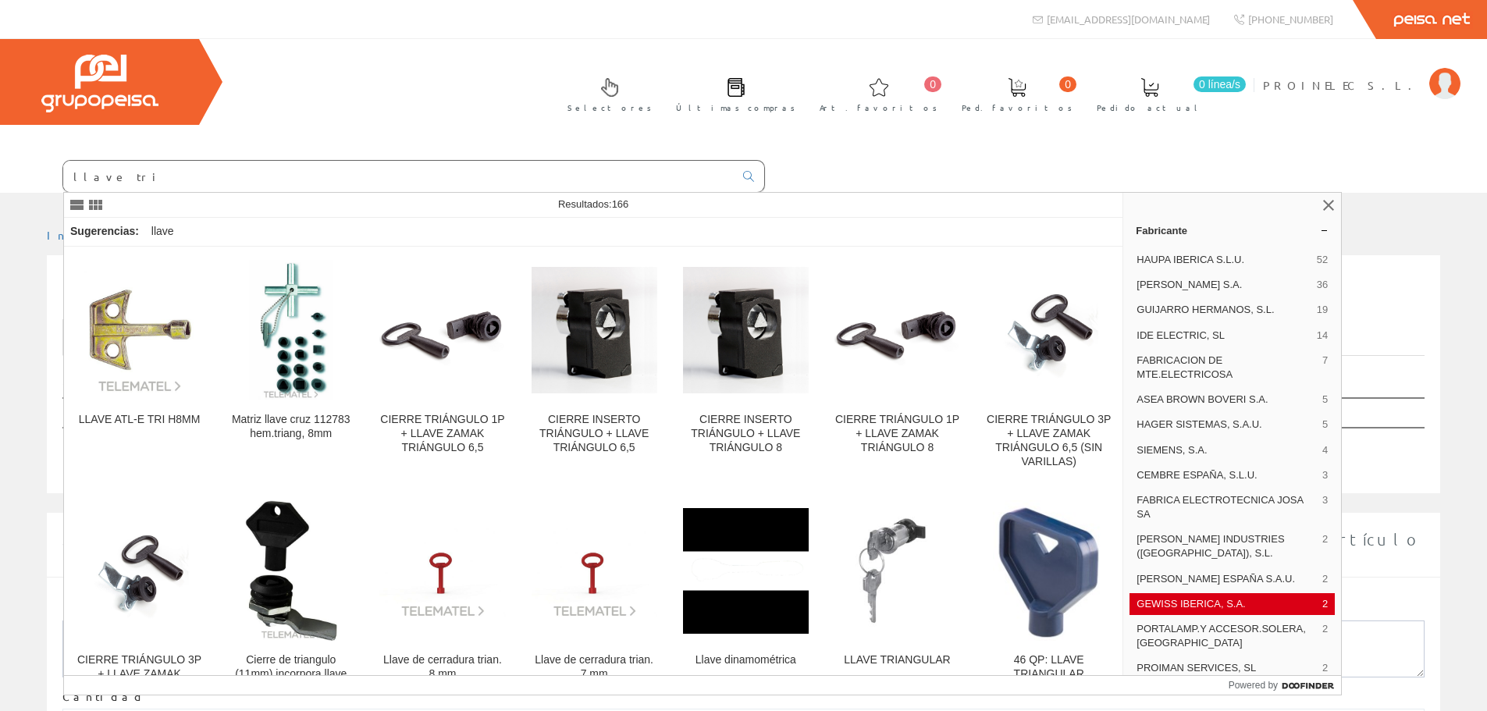 This screenshot has height=711, width=1487. Describe the element at coordinates (1322, 336) in the screenshot. I see `span: 14` at that location.